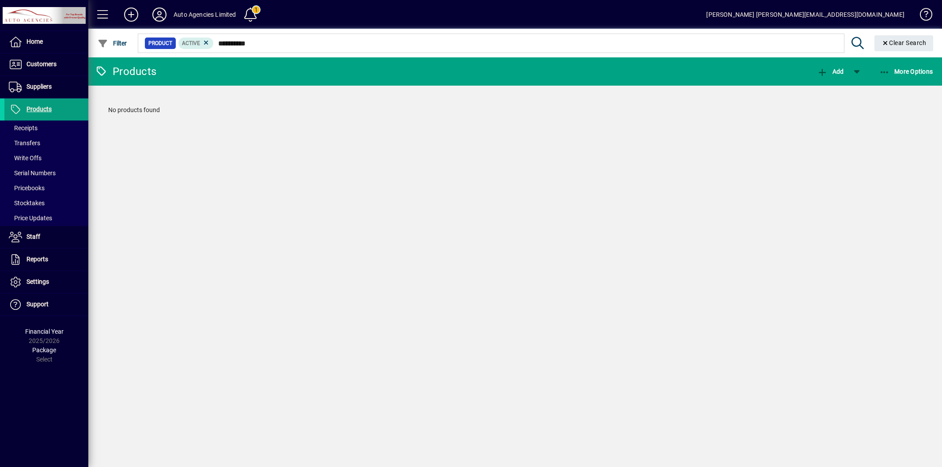 This screenshot has height=467, width=942. What do you see at coordinates (27, 203) in the screenshot?
I see `span: Stocktakes` at bounding box center [27, 203].